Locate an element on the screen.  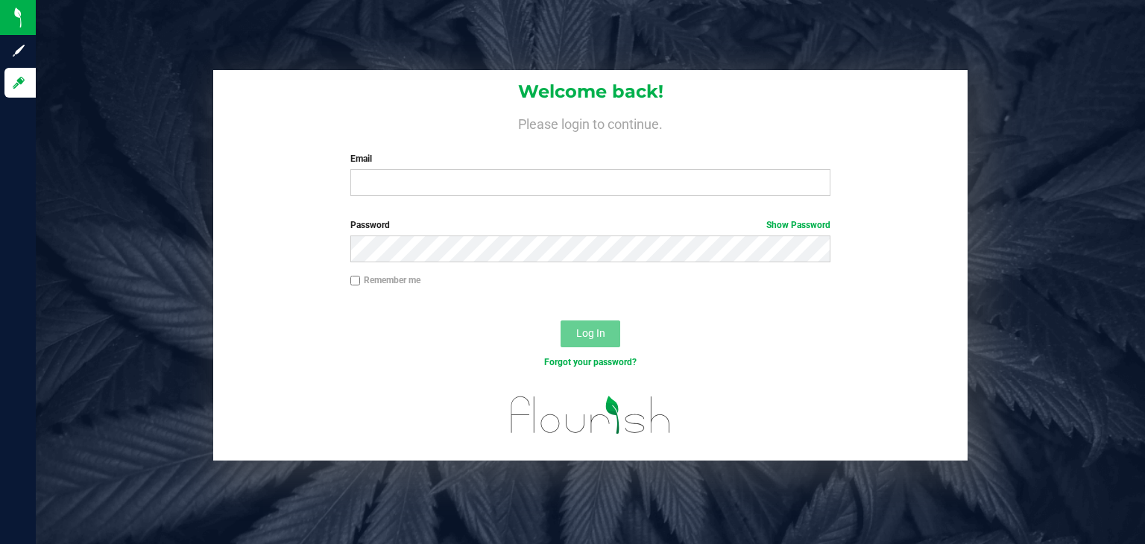
label: Email is located at coordinates (590, 159).